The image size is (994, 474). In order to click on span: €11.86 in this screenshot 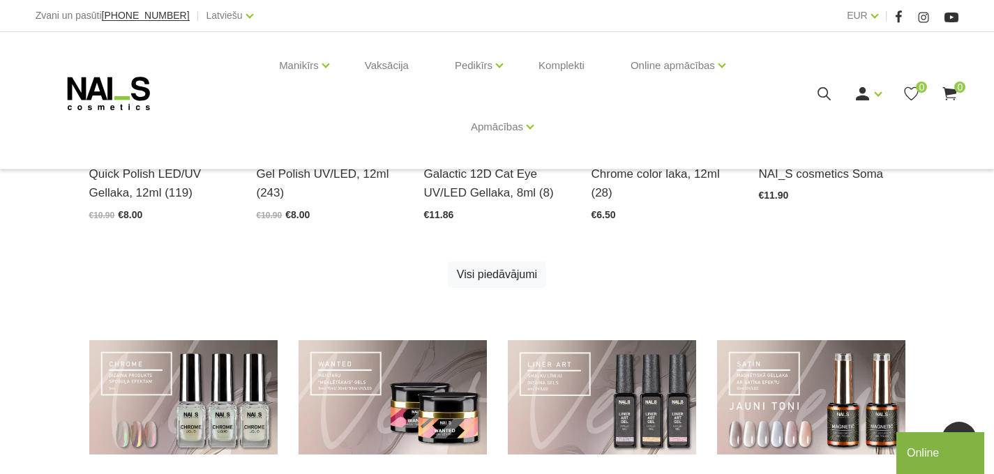, I will do `click(439, 215)`.